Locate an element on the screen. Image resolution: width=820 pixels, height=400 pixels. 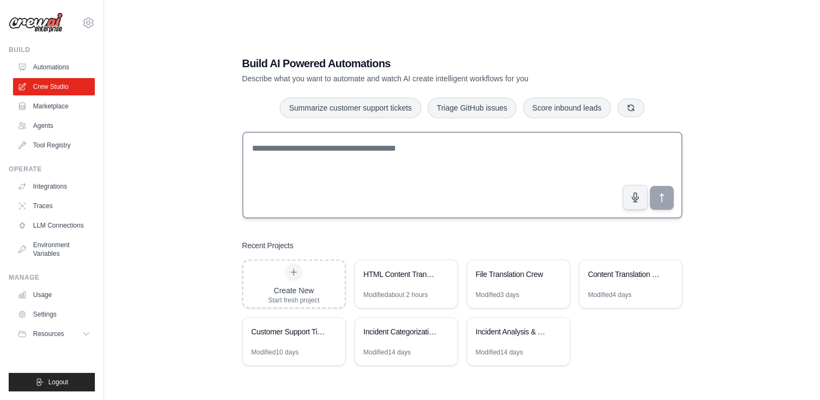
p: Describe what you want to automate and watch AI create intelligent workflows for you is located at coordinates (424, 79).